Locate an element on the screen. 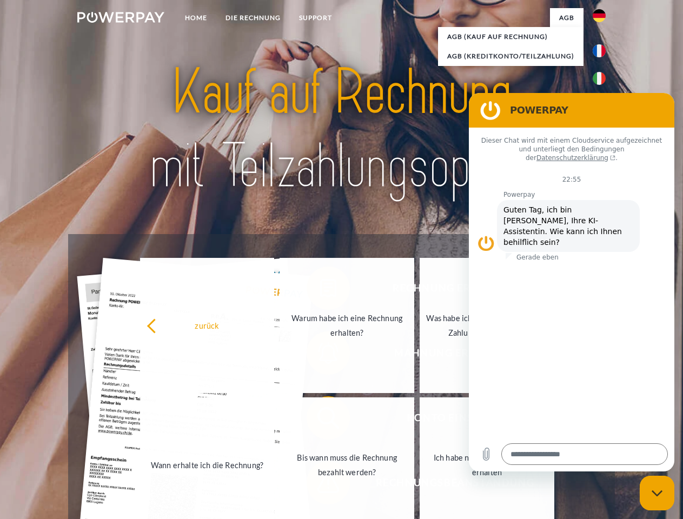 This screenshot has height=519, width=683. a: SUPPORT is located at coordinates (315, 18).